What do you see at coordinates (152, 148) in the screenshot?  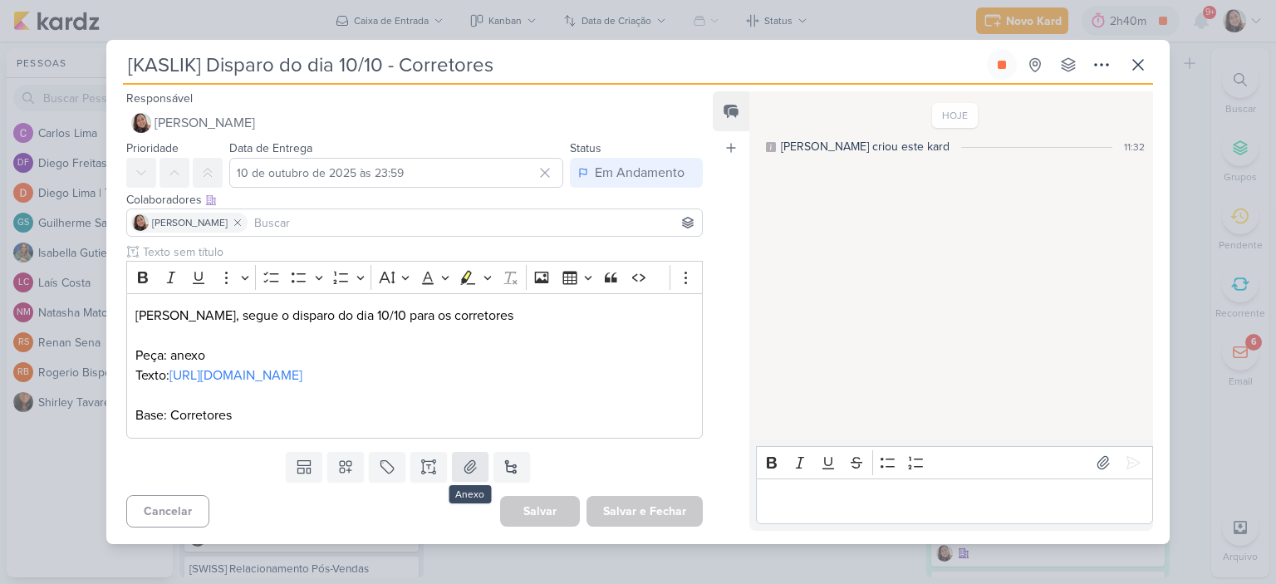 I see `label: Prioridade` at bounding box center [152, 148].